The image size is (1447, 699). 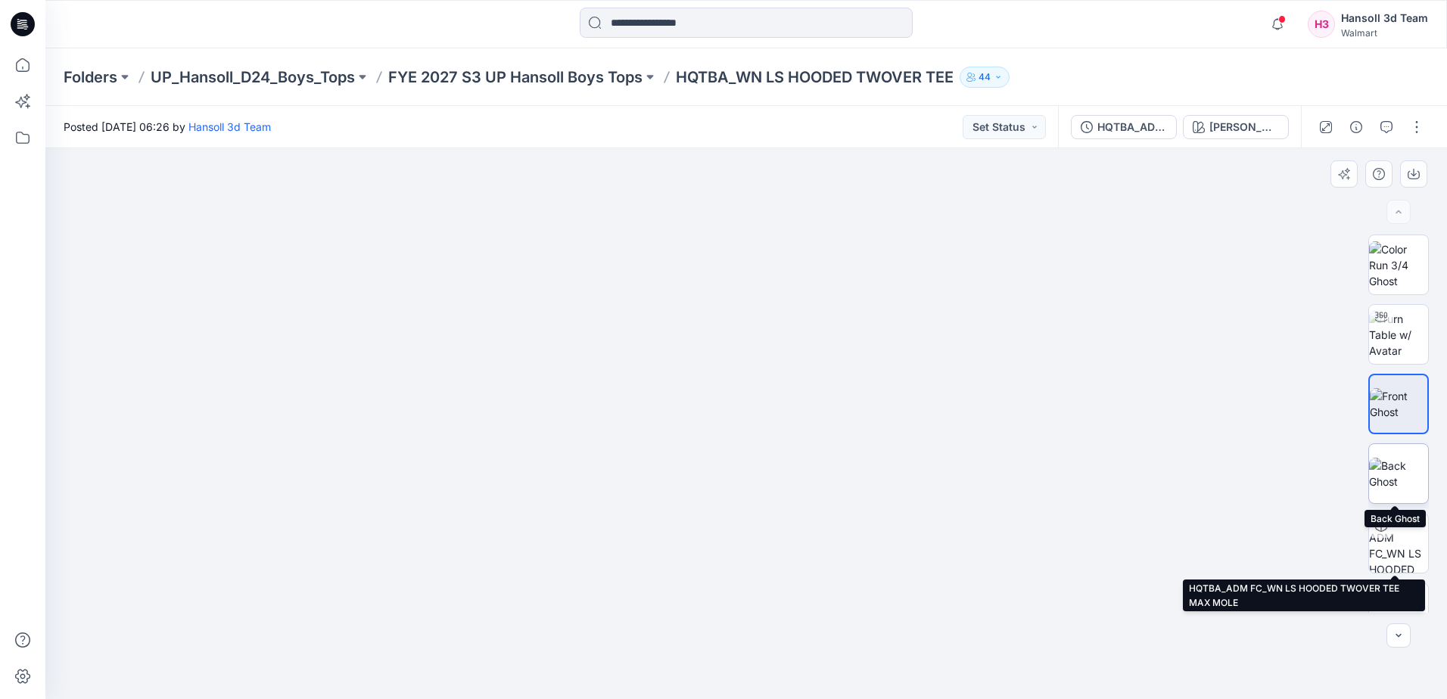 What do you see at coordinates (985, 77) in the screenshot?
I see `button: 44` at bounding box center [985, 77].